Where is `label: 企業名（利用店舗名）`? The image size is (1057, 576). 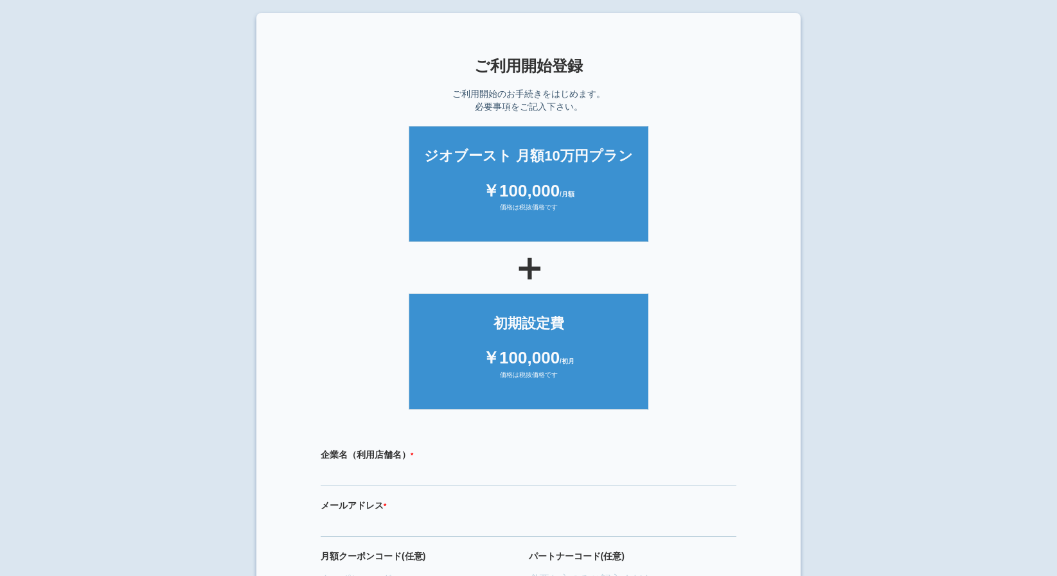 label: 企業名（利用店舗名） is located at coordinates (528, 455).